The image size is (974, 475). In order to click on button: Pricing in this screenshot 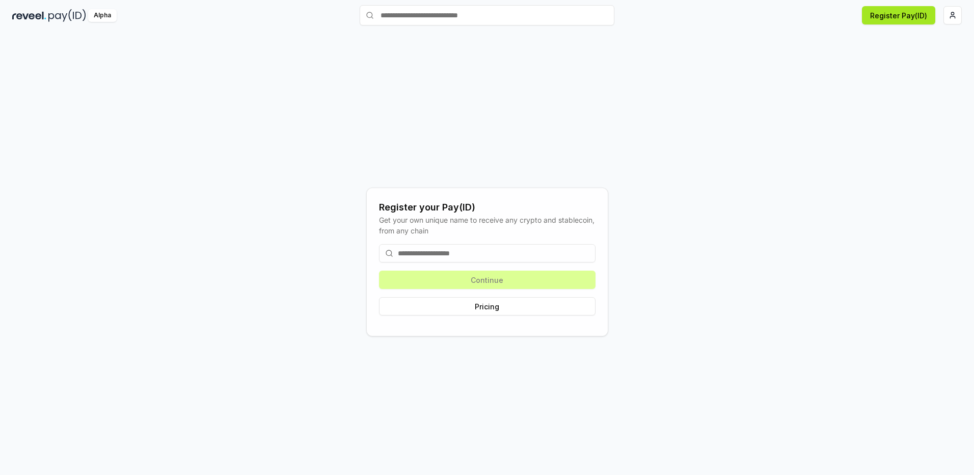, I will do `click(487, 306)`.